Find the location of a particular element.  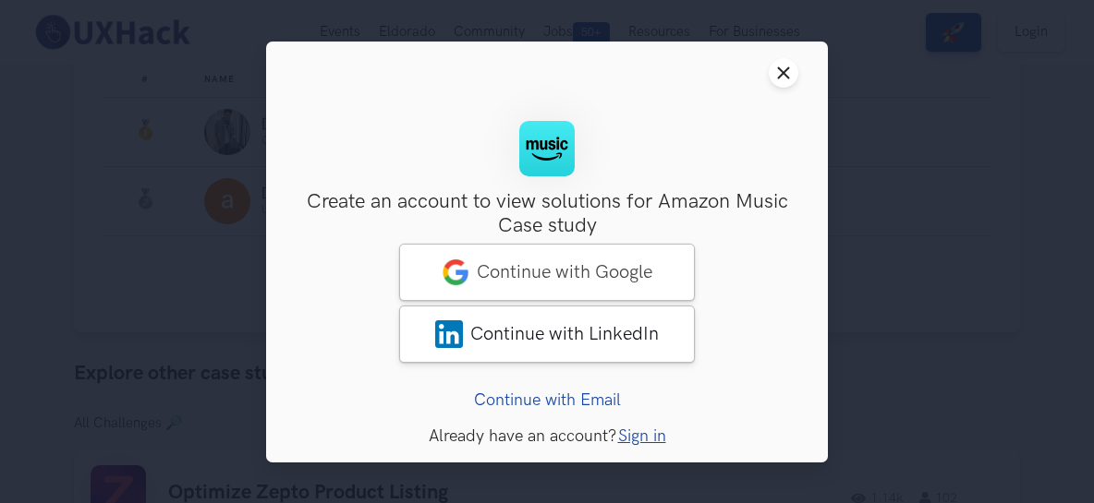

a: Sign in is located at coordinates (642, 435).